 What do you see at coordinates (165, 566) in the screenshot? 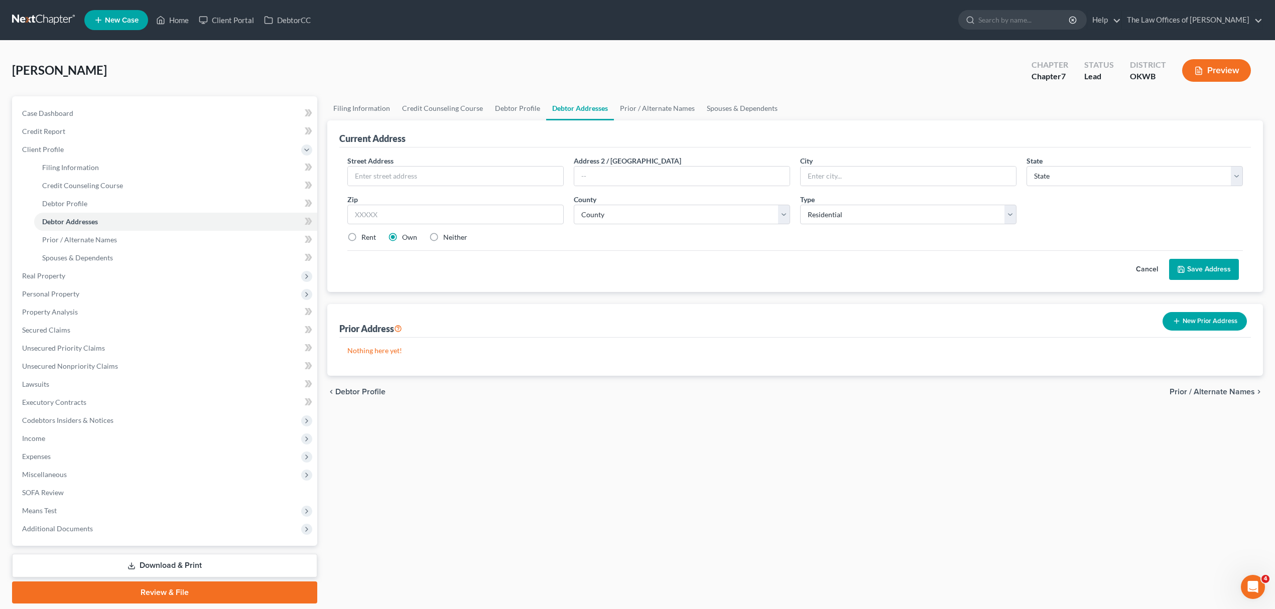
I see `a: Download & Print` at bounding box center [165, 566].